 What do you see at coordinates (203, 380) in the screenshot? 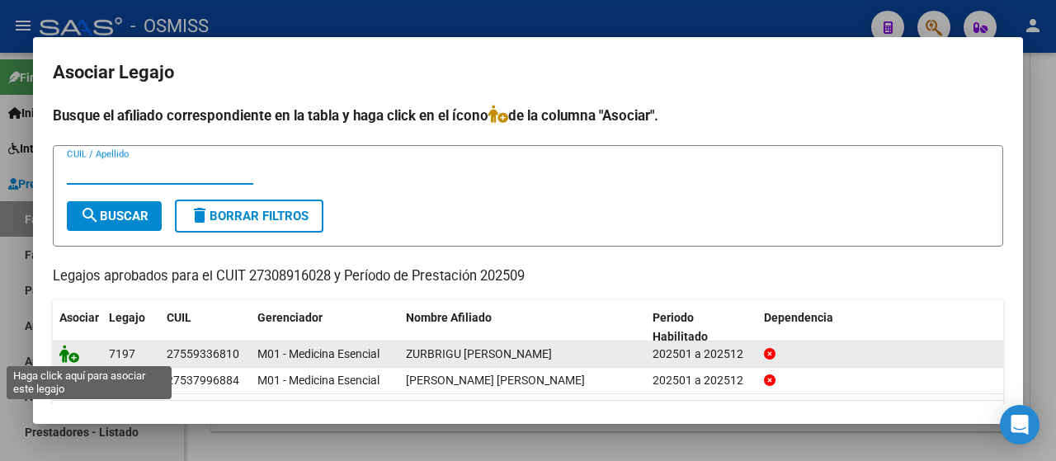
I see `div: 27537996884` at bounding box center [203, 380].